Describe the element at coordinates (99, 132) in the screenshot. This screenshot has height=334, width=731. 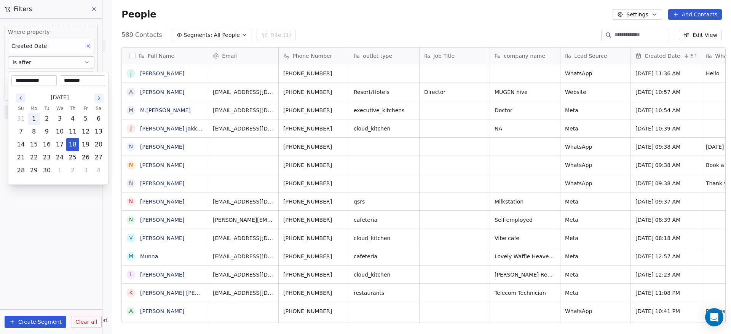
I see `button: Saturday, September 13th, 2025` at that location.